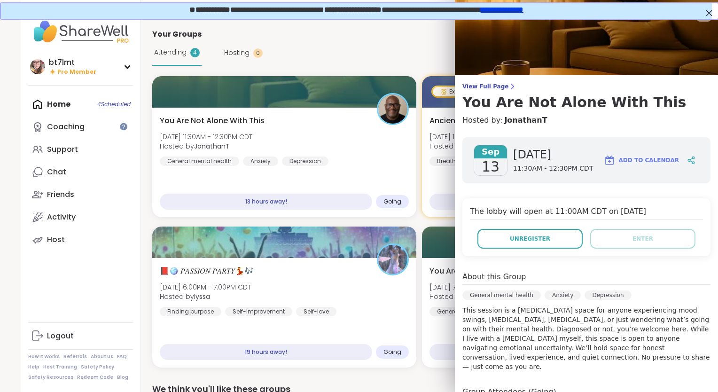 This screenshot has height=392, width=718. What do you see at coordinates (641, 160) in the screenshot?
I see `button: Add to Calendar` at bounding box center [641, 160].